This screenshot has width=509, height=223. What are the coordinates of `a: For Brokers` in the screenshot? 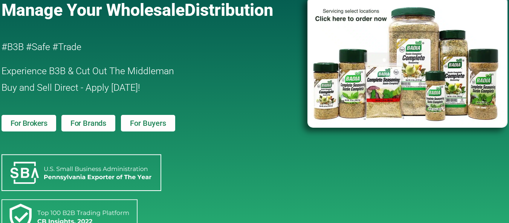 It's located at (29, 123).